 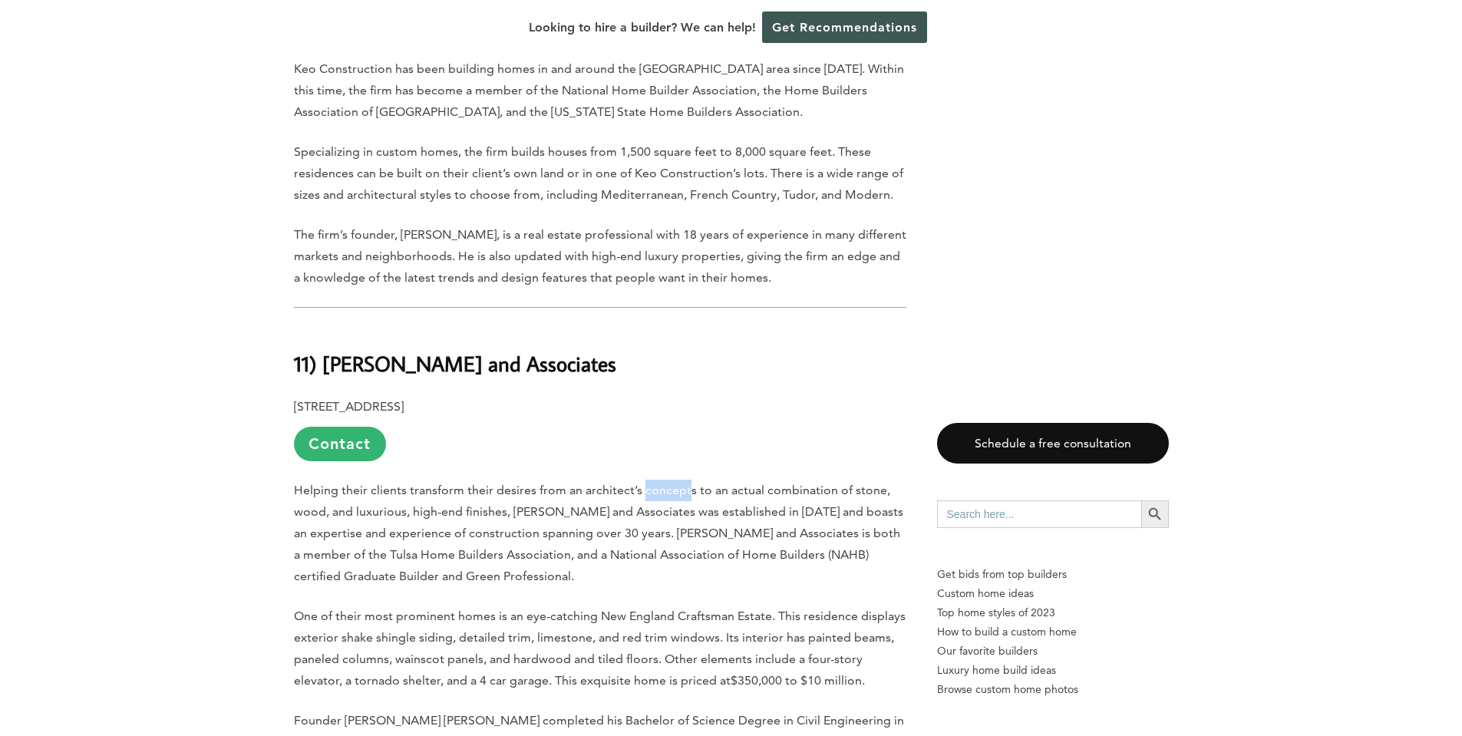 I want to click on p: Custom home ideas, so click(x=1053, y=593).